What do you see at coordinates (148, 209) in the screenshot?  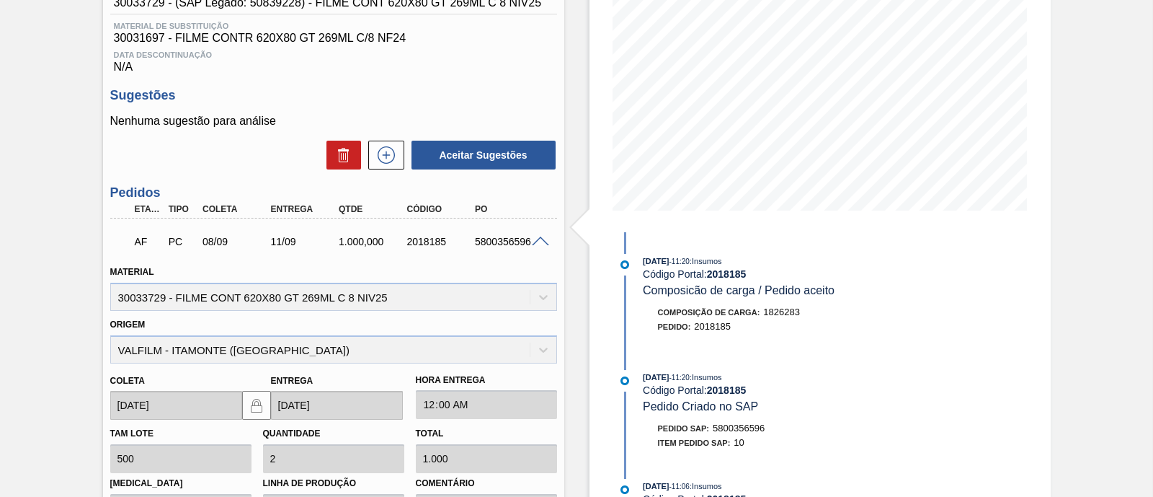 I see `div: Etapa` at bounding box center [148, 209].